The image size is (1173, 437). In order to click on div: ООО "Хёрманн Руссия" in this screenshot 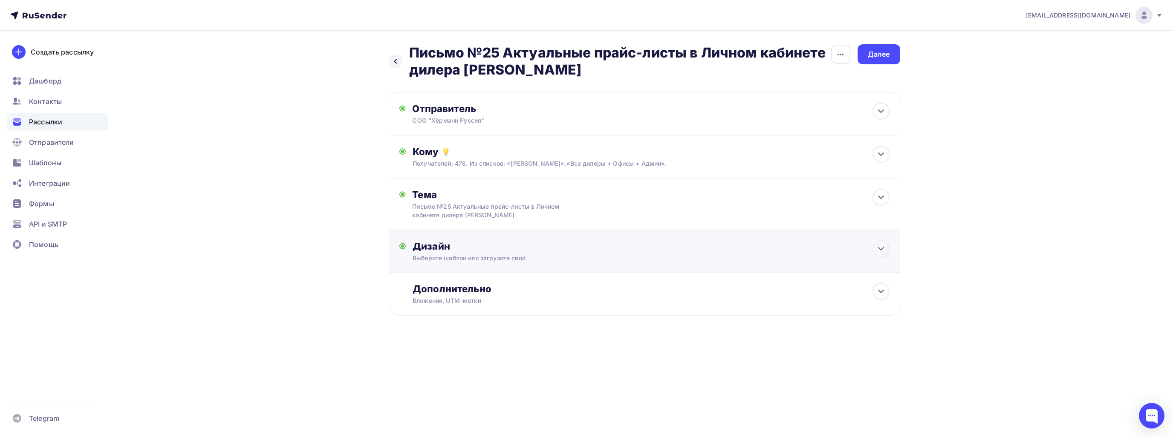, I will do `click(495, 121)`.